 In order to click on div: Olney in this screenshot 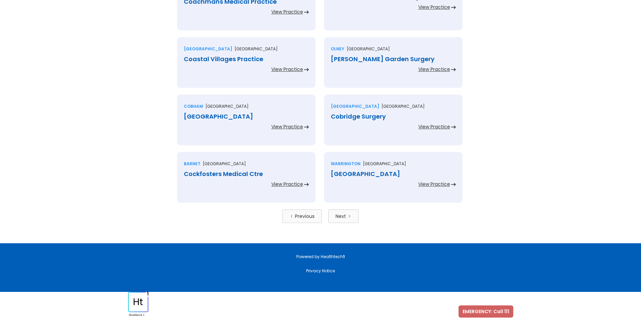, I will do `click(338, 49)`.